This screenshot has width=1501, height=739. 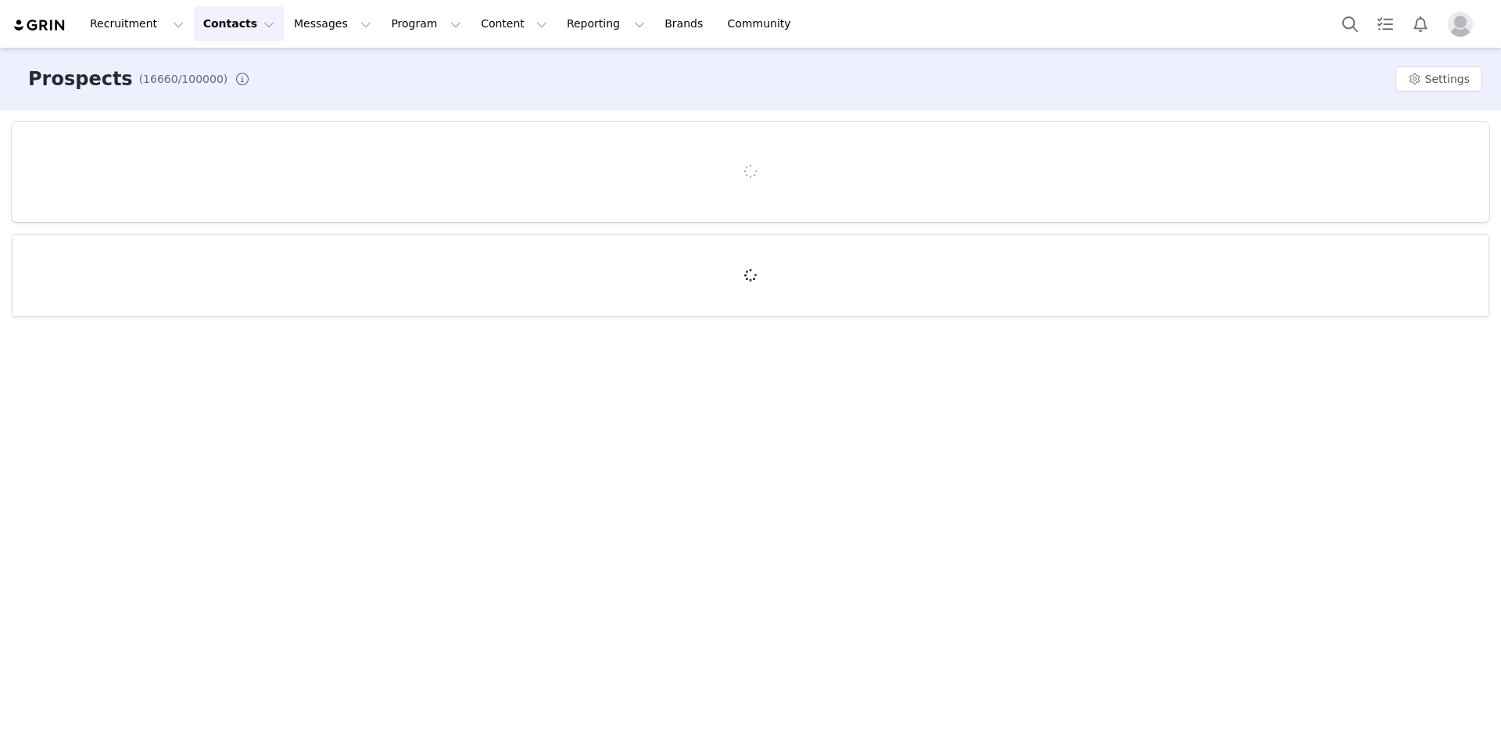 I want to click on button: Reporting, so click(x=606, y=23).